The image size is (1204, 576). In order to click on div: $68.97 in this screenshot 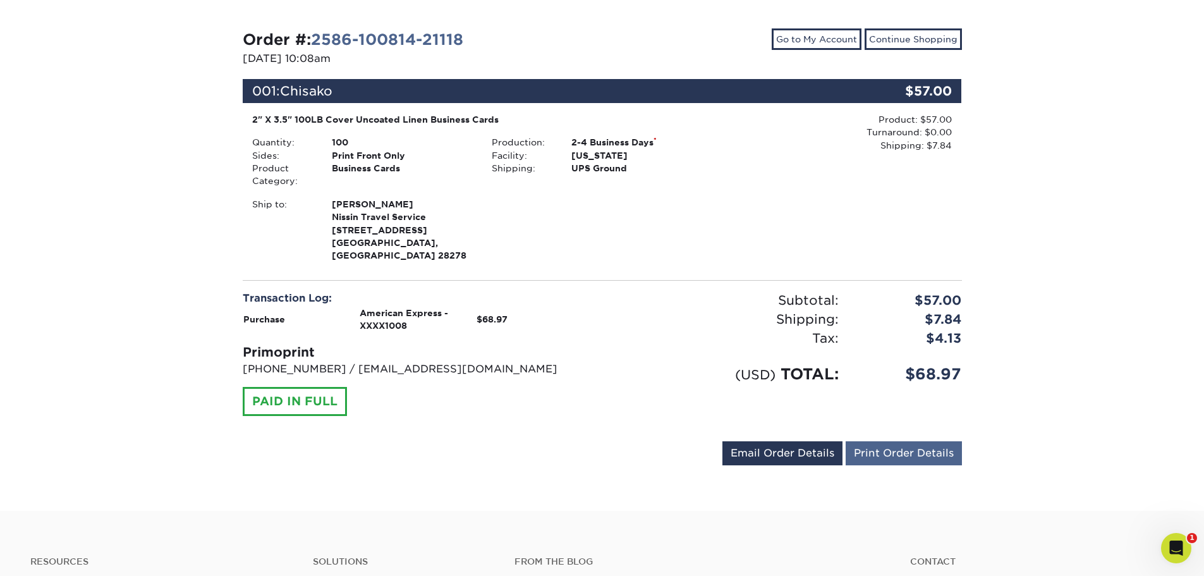, I will do `click(909, 374)`.